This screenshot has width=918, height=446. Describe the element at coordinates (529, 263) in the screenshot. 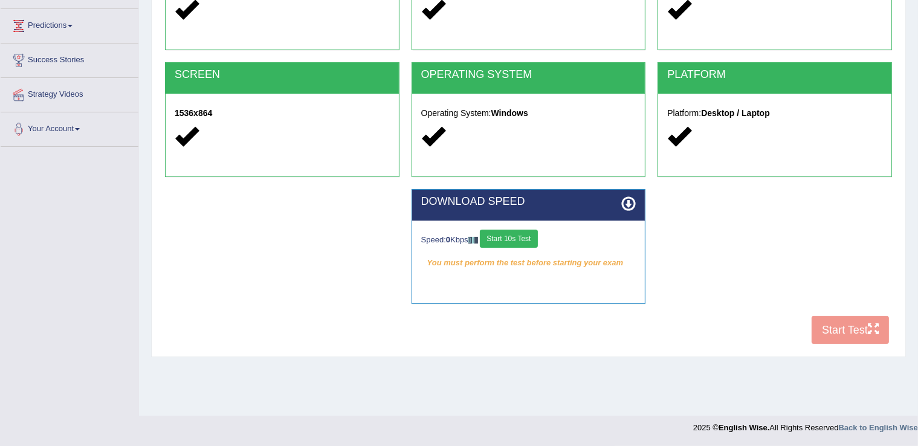

I see `em: You must perform the test before starting your exam` at that location.